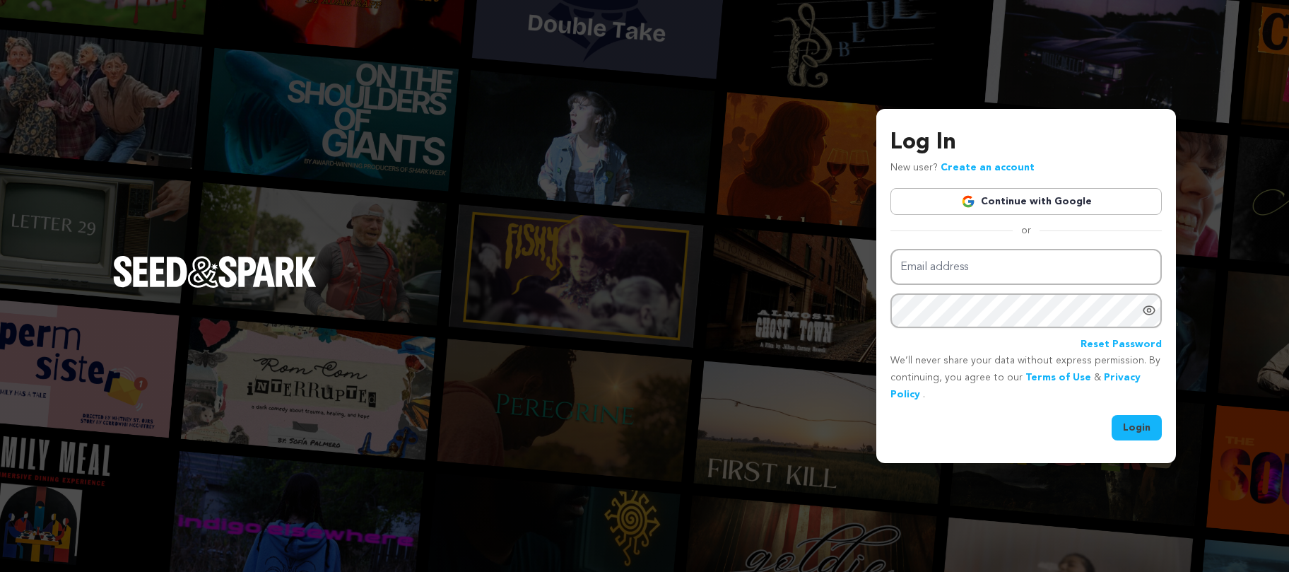  Describe the element at coordinates (1026, 230) in the screenshot. I see `span: or` at that location.